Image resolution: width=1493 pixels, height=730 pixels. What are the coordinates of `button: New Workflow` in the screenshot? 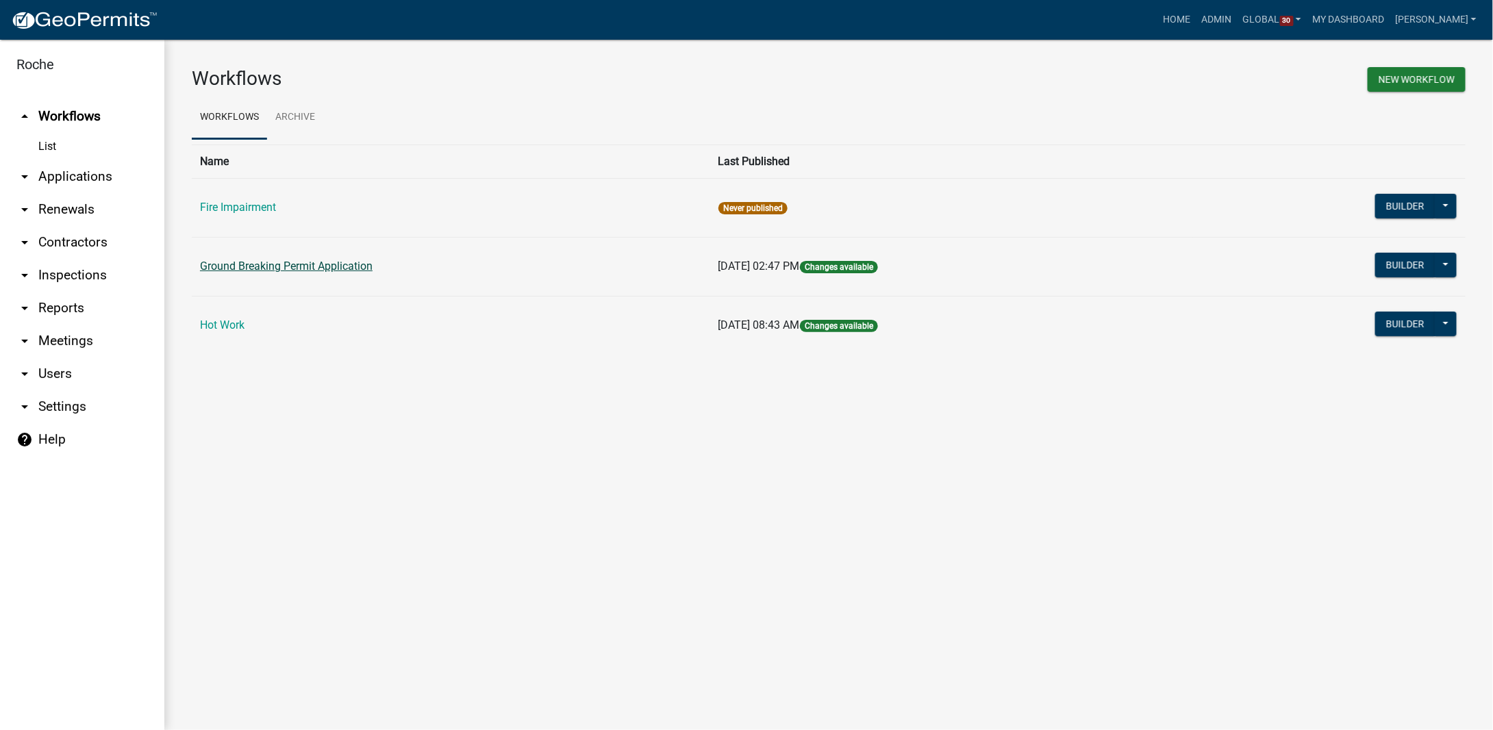 It's located at (1416, 79).